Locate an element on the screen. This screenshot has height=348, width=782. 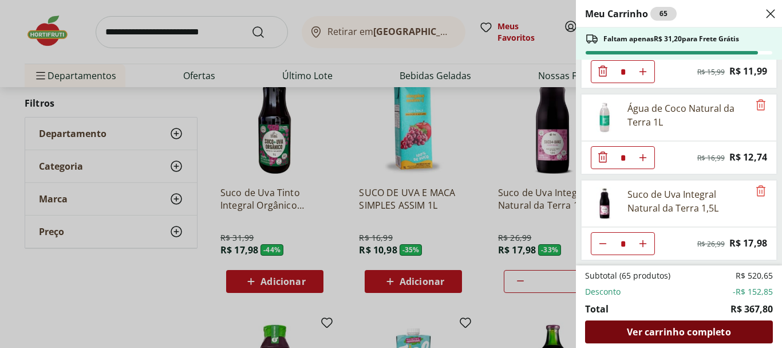
span: R$ 16,99 is located at coordinates (711, 158).